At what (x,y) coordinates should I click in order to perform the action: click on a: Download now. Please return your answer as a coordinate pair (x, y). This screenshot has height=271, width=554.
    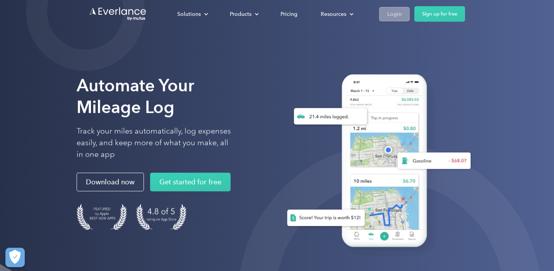
    Looking at the image, I should click on (110, 182).